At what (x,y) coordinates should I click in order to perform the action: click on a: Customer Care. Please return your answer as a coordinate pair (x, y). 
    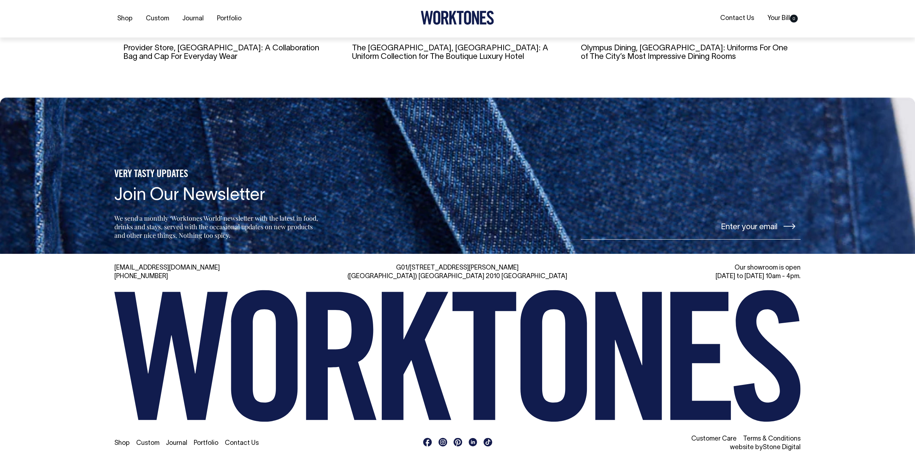
    Looking at the image, I should click on (714, 439).